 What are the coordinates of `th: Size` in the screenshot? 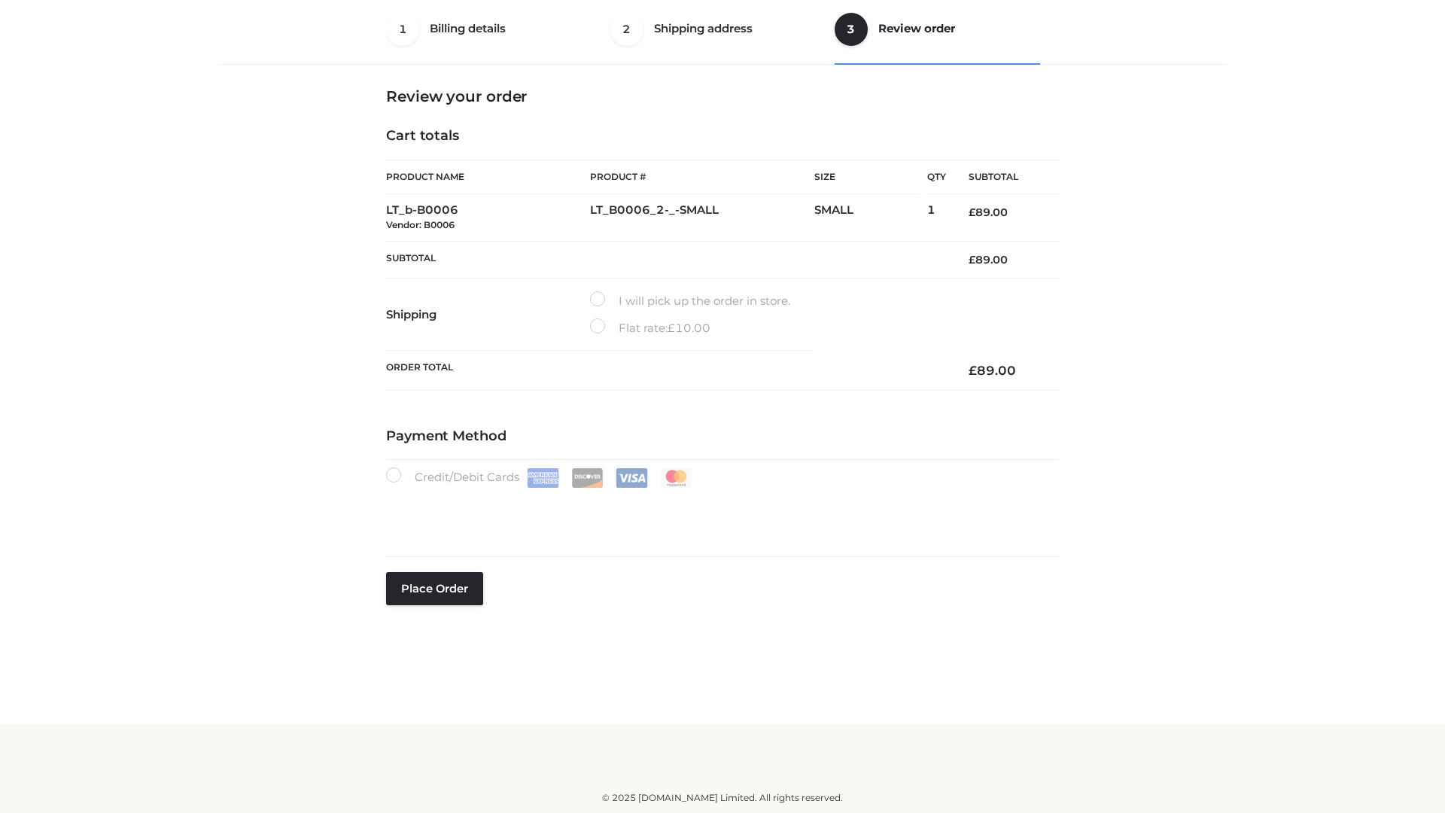 It's located at (867, 177).